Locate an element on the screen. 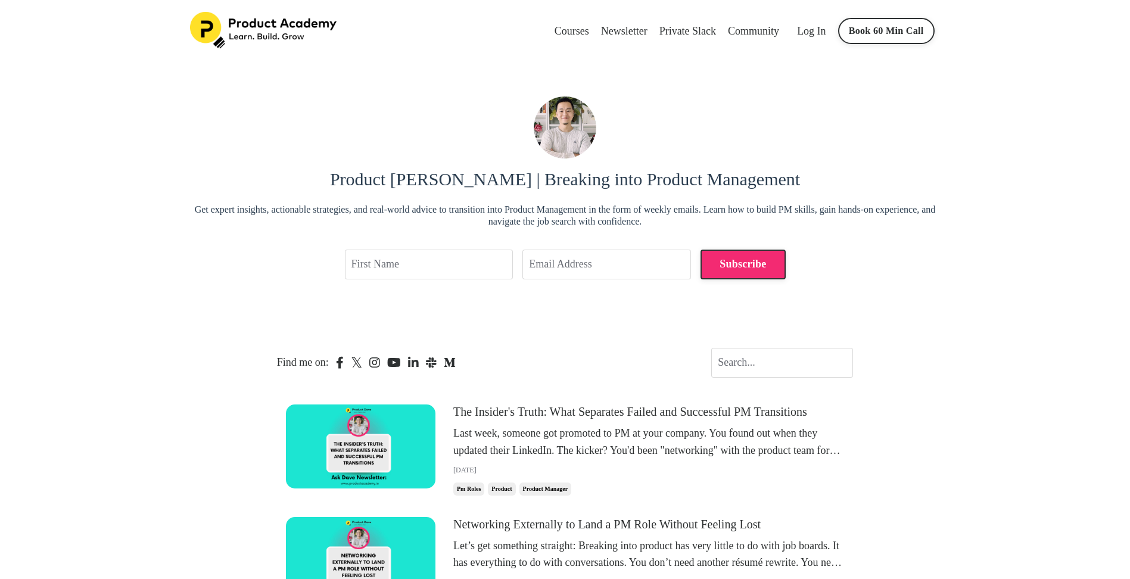  a: Log In is located at coordinates (811, 31).